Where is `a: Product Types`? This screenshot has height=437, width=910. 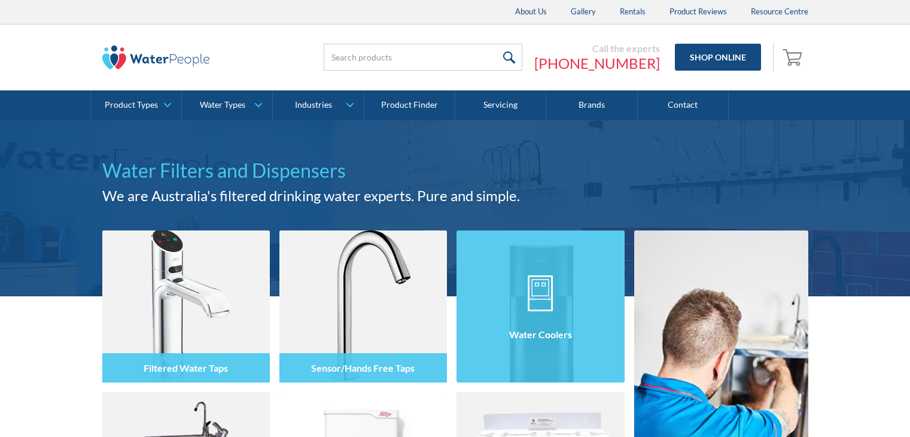 a: Product Types is located at coordinates (136, 105).